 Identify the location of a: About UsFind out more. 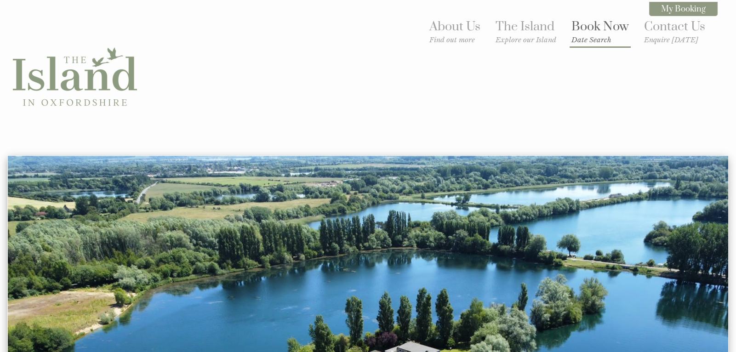
(454, 31).